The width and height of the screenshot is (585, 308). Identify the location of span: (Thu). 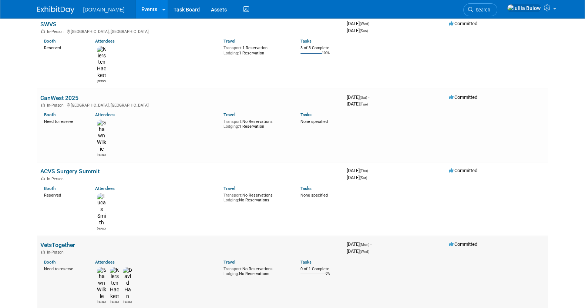
(364, 171).